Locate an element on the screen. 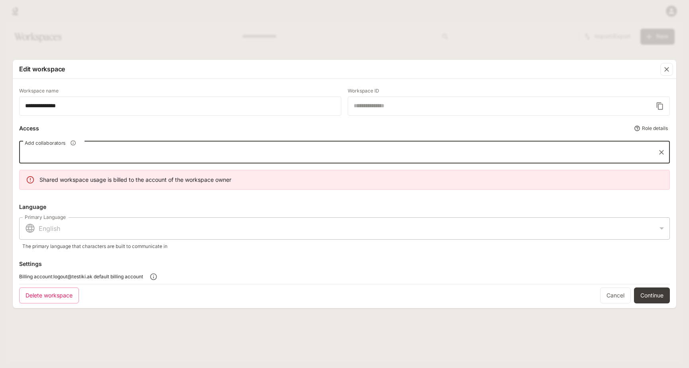 This screenshot has width=689, height=368. a: Cancel is located at coordinates (615, 295).